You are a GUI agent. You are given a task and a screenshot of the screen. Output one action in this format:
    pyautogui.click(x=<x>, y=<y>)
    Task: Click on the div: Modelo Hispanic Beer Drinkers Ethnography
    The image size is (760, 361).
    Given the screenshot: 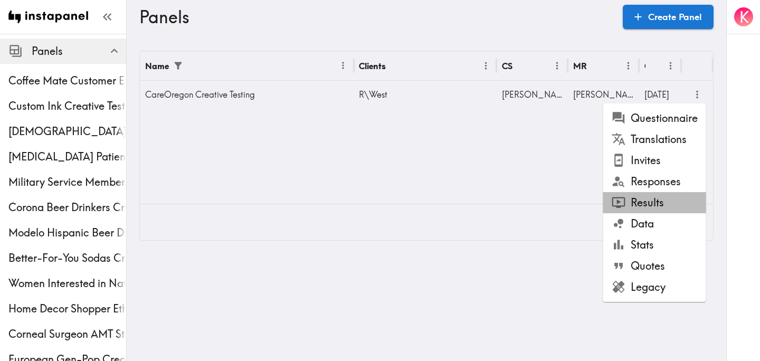 What is the action you would take?
    pyautogui.click(x=67, y=233)
    